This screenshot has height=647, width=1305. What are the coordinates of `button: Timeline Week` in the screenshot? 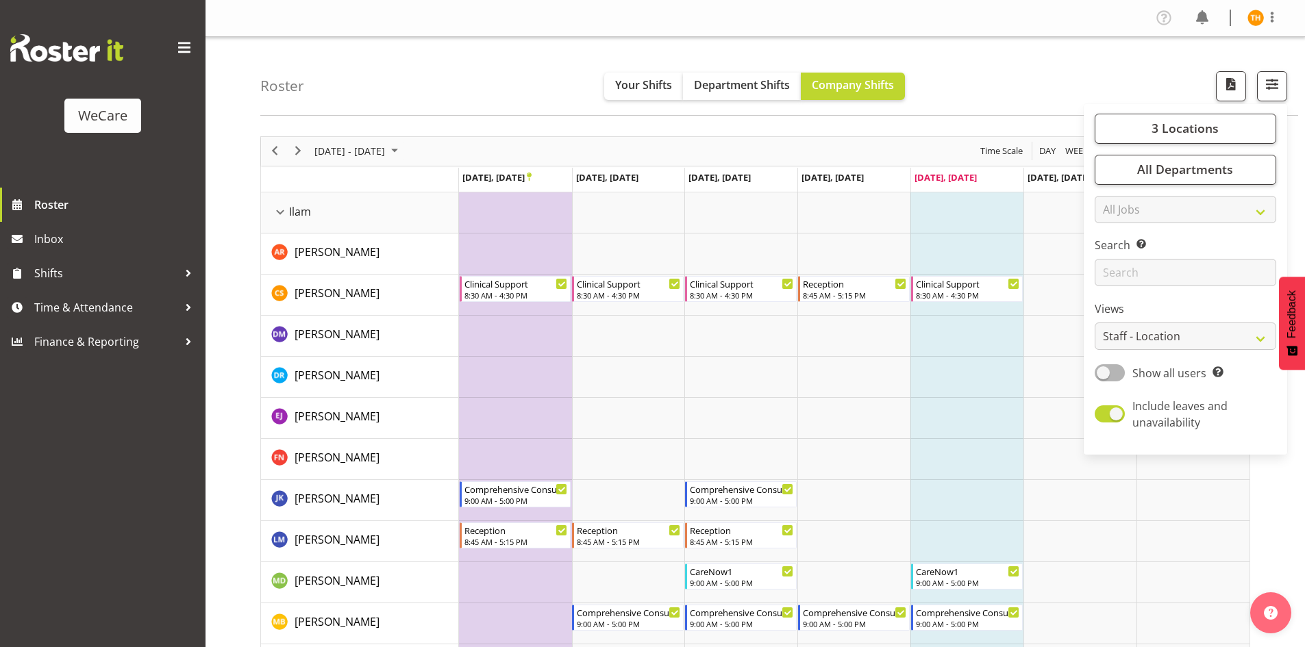 It's located at (1077, 151).